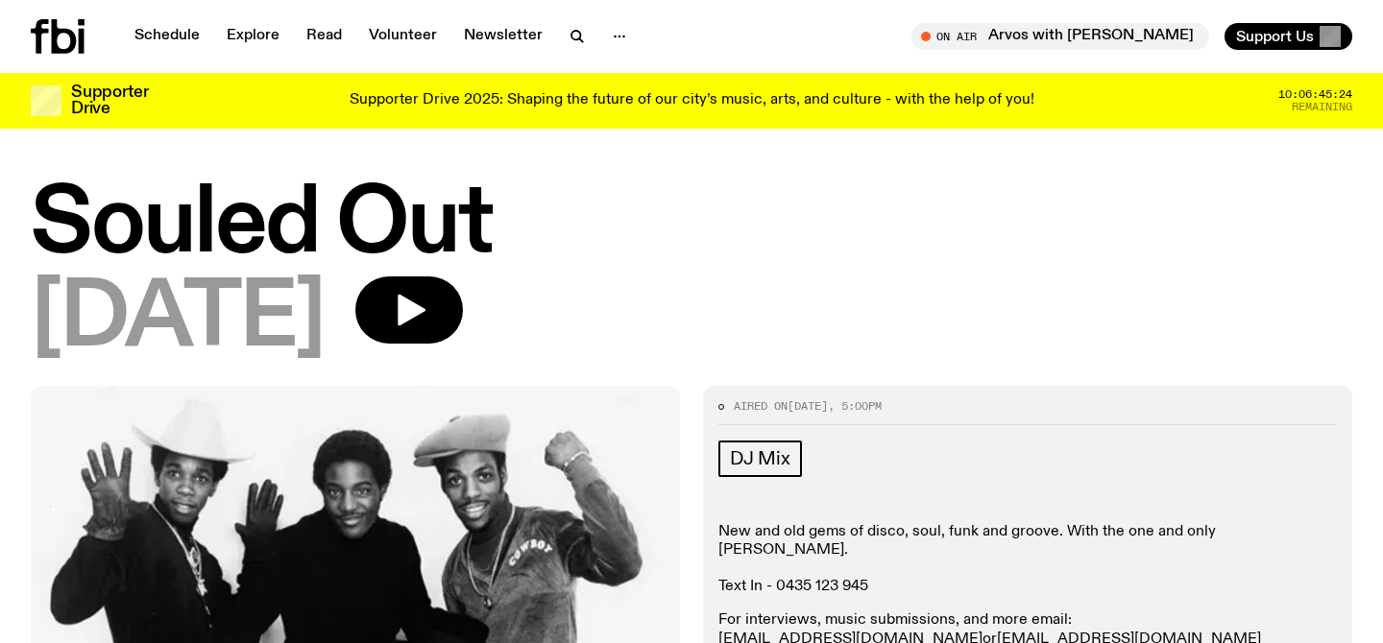 The width and height of the screenshot is (1383, 643). What do you see at coordinates (1288, 36) in the screenshot?
I see `button: Support Us` at bounding box center [1288, 36].